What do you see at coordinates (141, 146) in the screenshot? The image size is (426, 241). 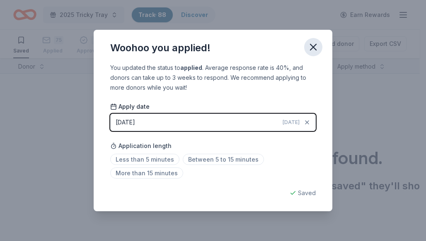 I see `span: Application length` at bounding box center [141, 146].